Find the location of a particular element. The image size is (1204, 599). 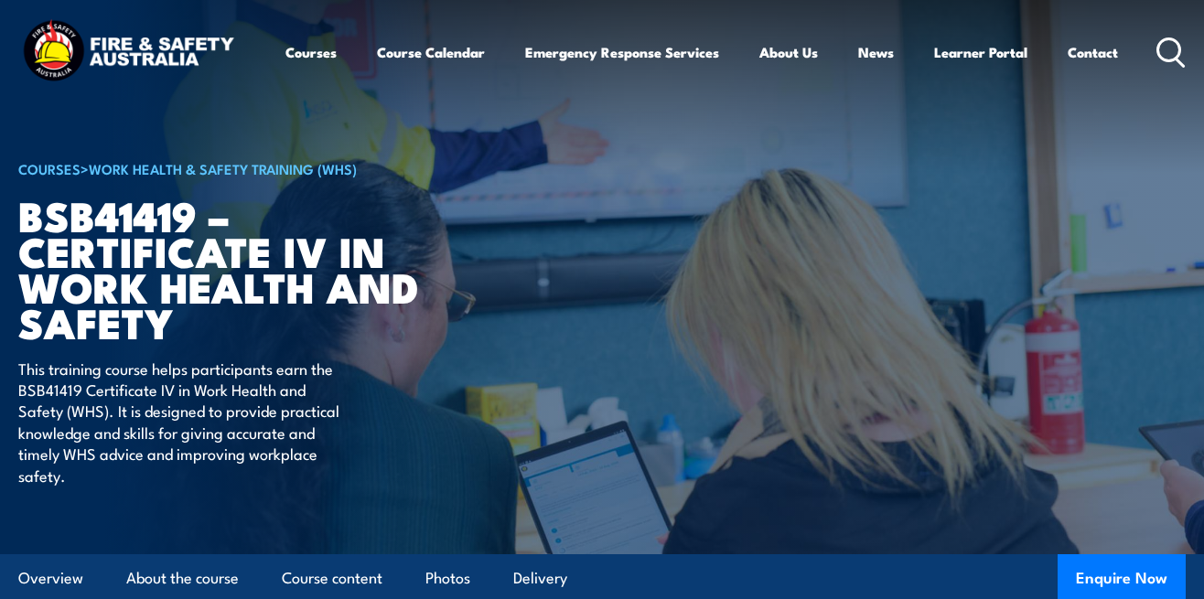

a: Emergency Response Services is located at coordinates (622, 52).